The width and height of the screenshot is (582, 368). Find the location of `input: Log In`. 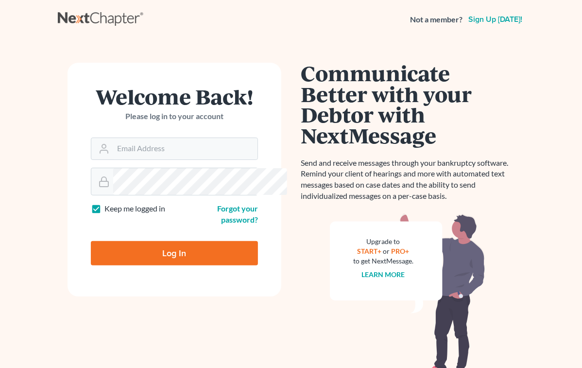

input: Log In is located at coordinates (175, 253).